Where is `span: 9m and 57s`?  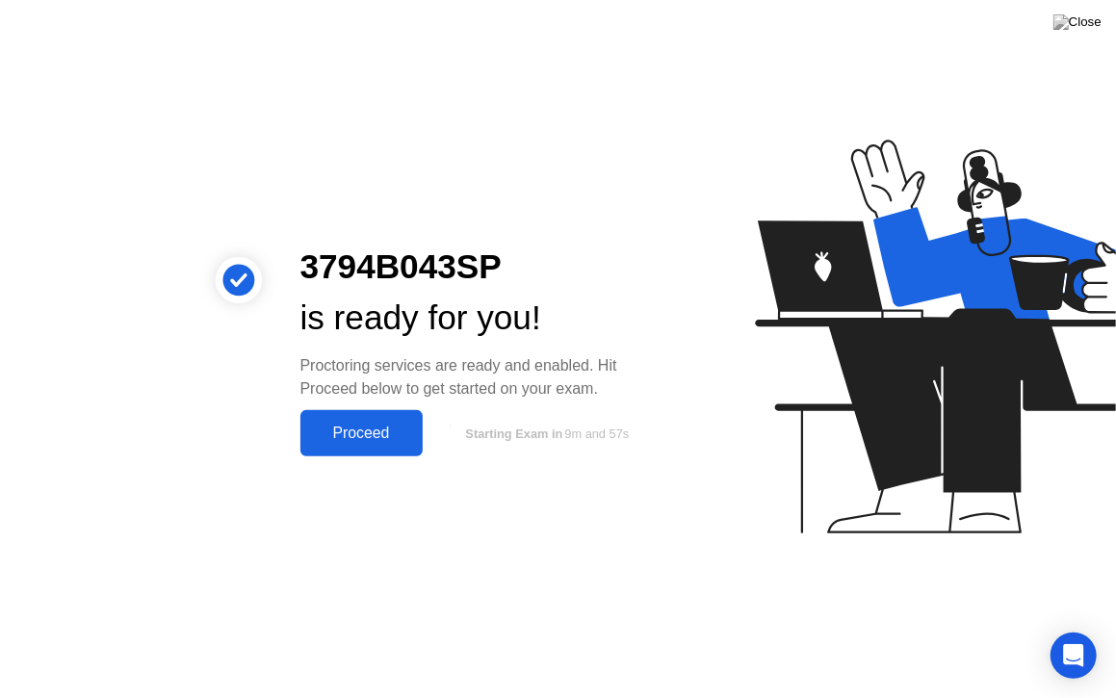
span: 9m and 57s is located at coordinates (596, 433).